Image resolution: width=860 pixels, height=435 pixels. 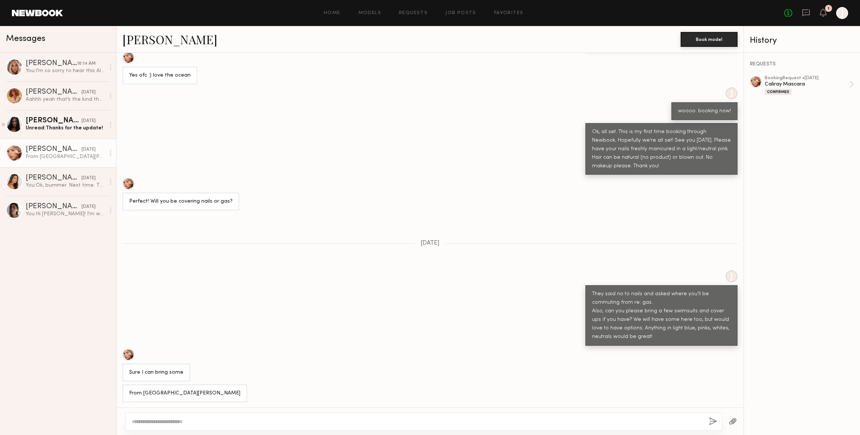 I want to click on a: Models, so click(x=369, y=13).